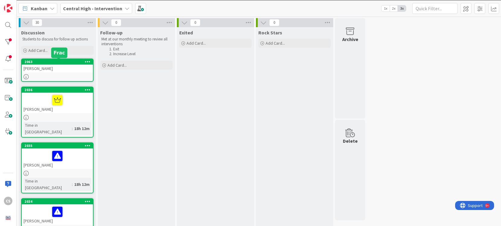  What do you see at coordinates (250, 192) in the screenshot?
I see `div: BOOK` at bounding box center [250, 192].